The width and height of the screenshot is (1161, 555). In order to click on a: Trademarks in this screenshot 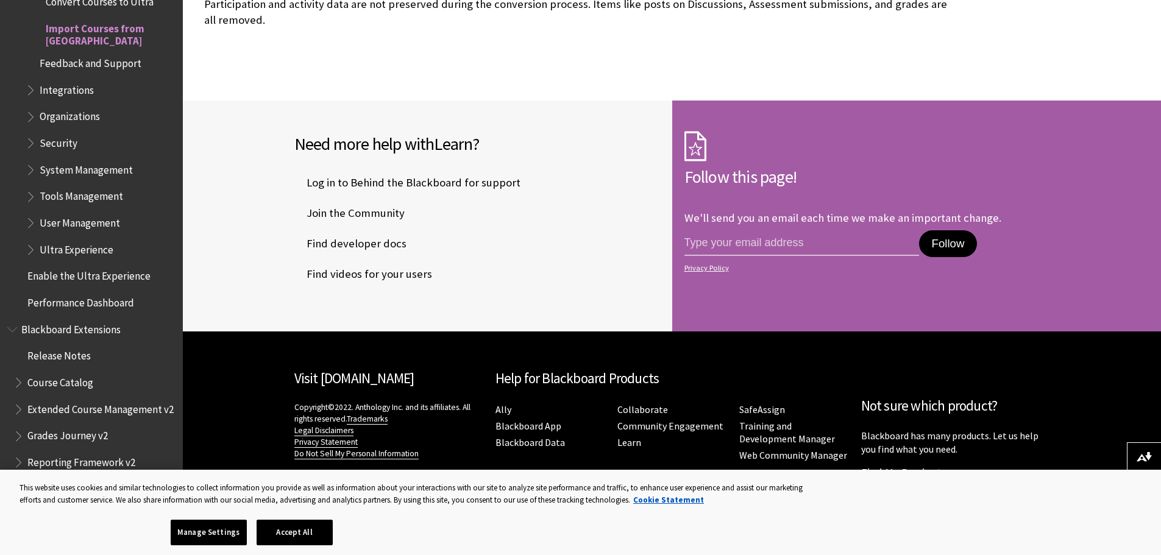, I will do `click(367, 419)`.